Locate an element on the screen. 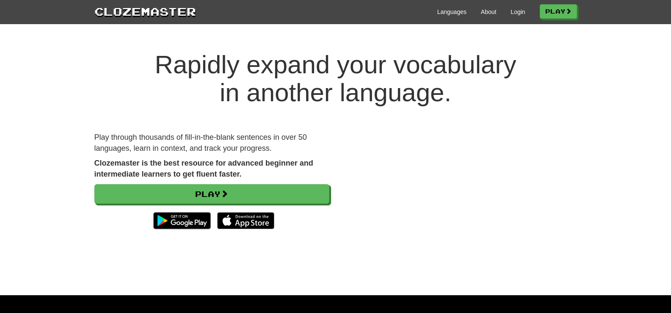 Image resolution: width=671 pixels, height=313 pixels. a: Languages is located at coordinates (452, 12).